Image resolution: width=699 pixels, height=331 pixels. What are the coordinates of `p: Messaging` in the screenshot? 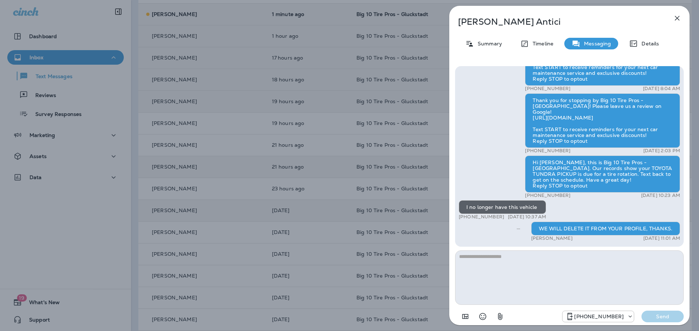 It's located at (595, 44).